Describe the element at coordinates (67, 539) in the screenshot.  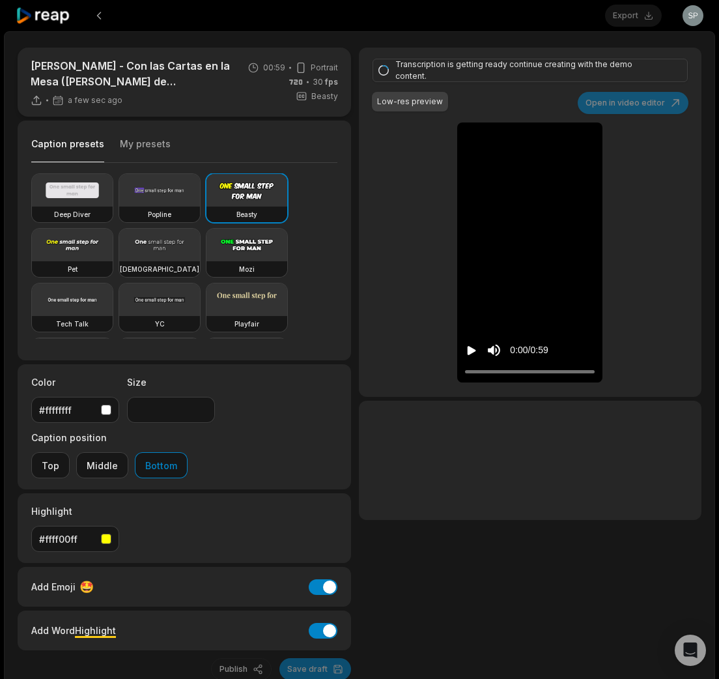
I see `div: #ffff00ff` at that location.